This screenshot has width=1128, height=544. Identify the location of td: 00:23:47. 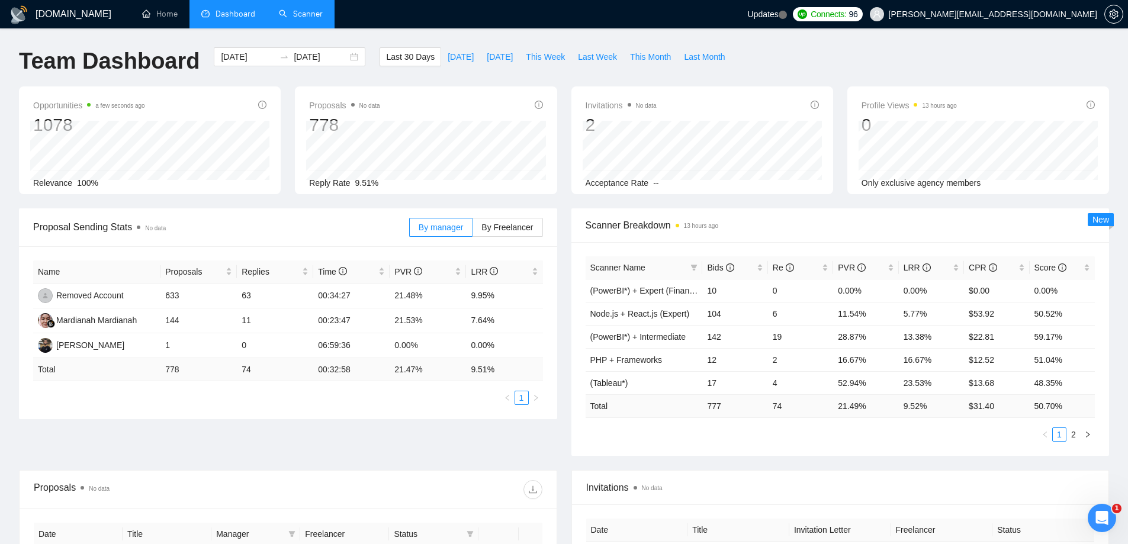
(351, 321).